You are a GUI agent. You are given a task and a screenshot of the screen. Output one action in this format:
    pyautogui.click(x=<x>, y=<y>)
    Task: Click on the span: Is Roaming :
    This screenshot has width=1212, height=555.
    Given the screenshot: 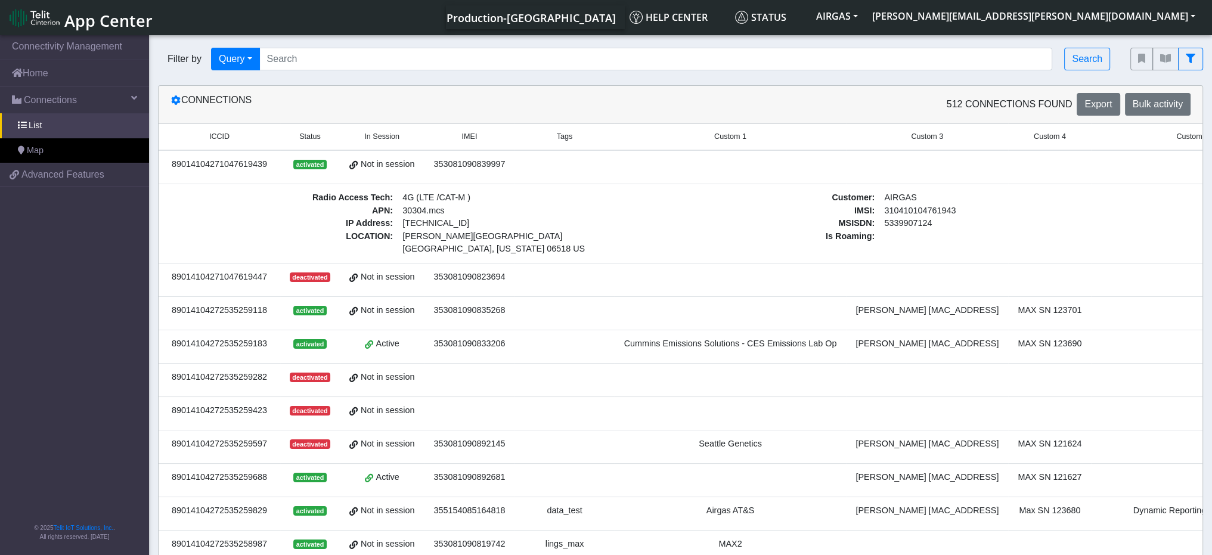 What is the action you would take?
    pyautogui.click(x=763, y=237)
    